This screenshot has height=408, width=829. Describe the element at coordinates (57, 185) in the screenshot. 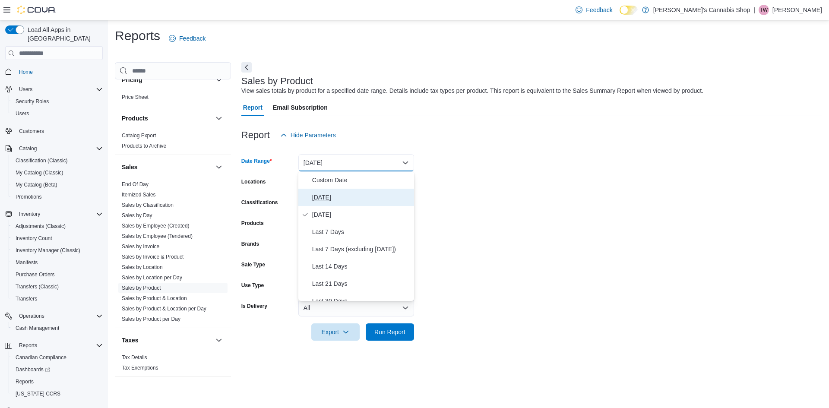

I see `button: My Catalog (Beta)` at that location.